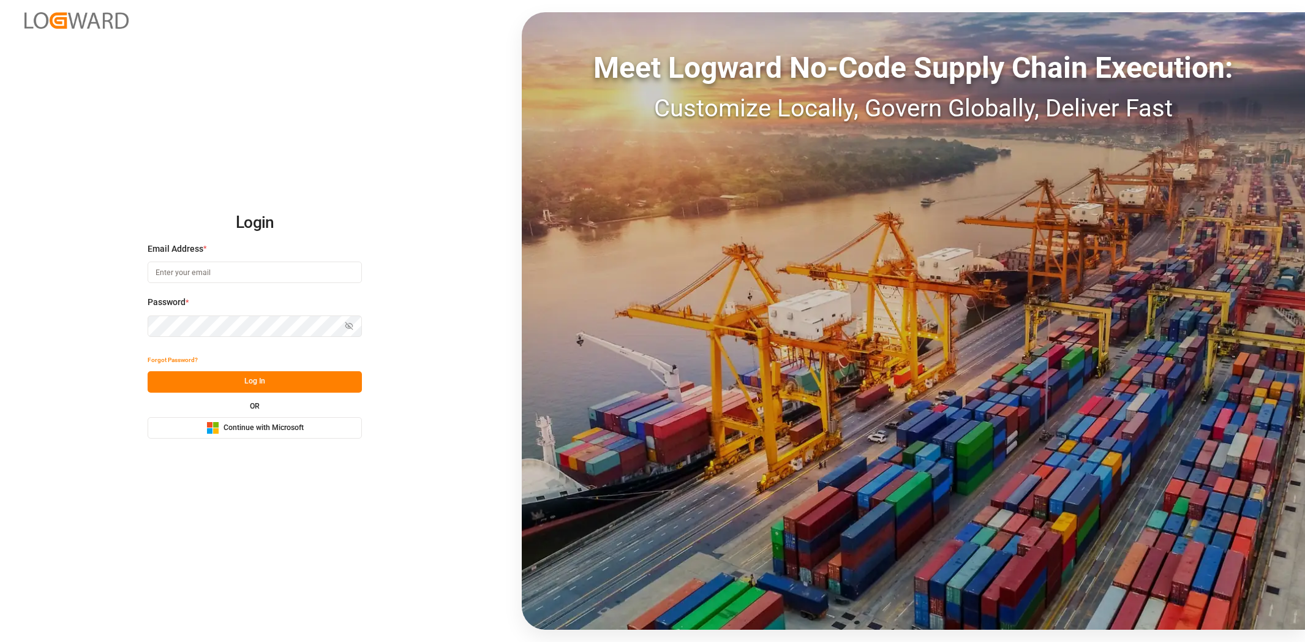 The width and height of the screenshot is (1305, 642). Describe the element at coordinates (173, 360) in the screenshot. I see `button: Forgot Password?` at that location.